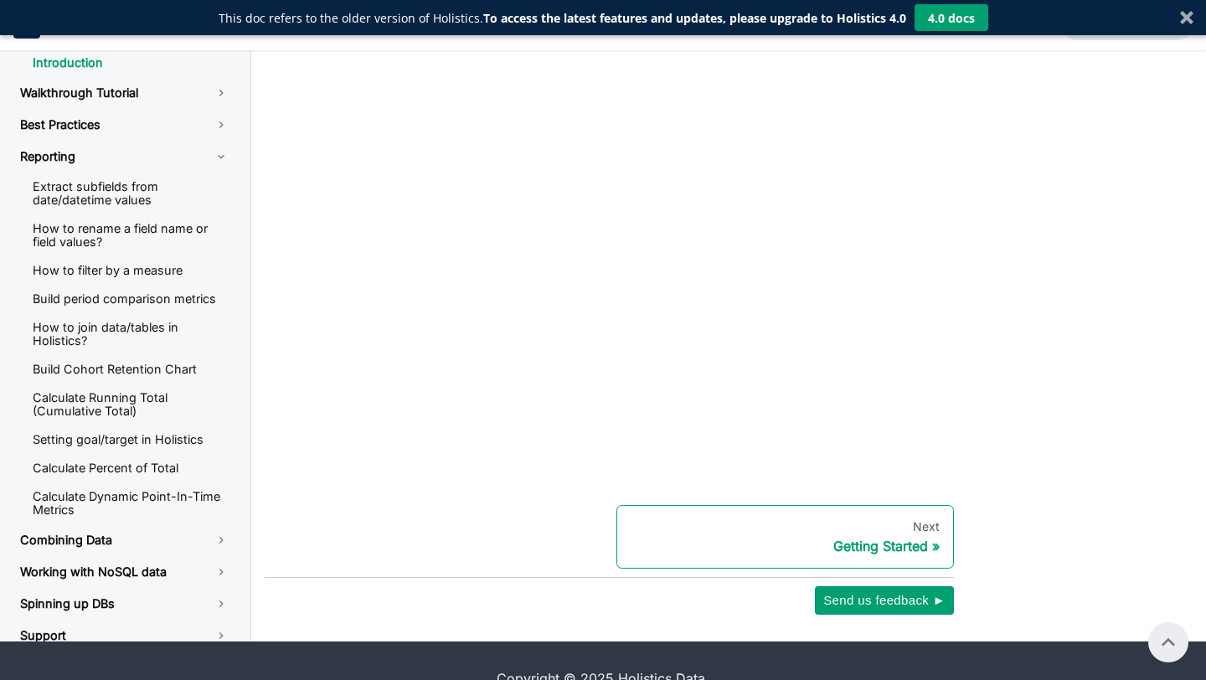  I want to click on a: Calculate Dynamic Point-In-Time Metrics, so click(131, 503).